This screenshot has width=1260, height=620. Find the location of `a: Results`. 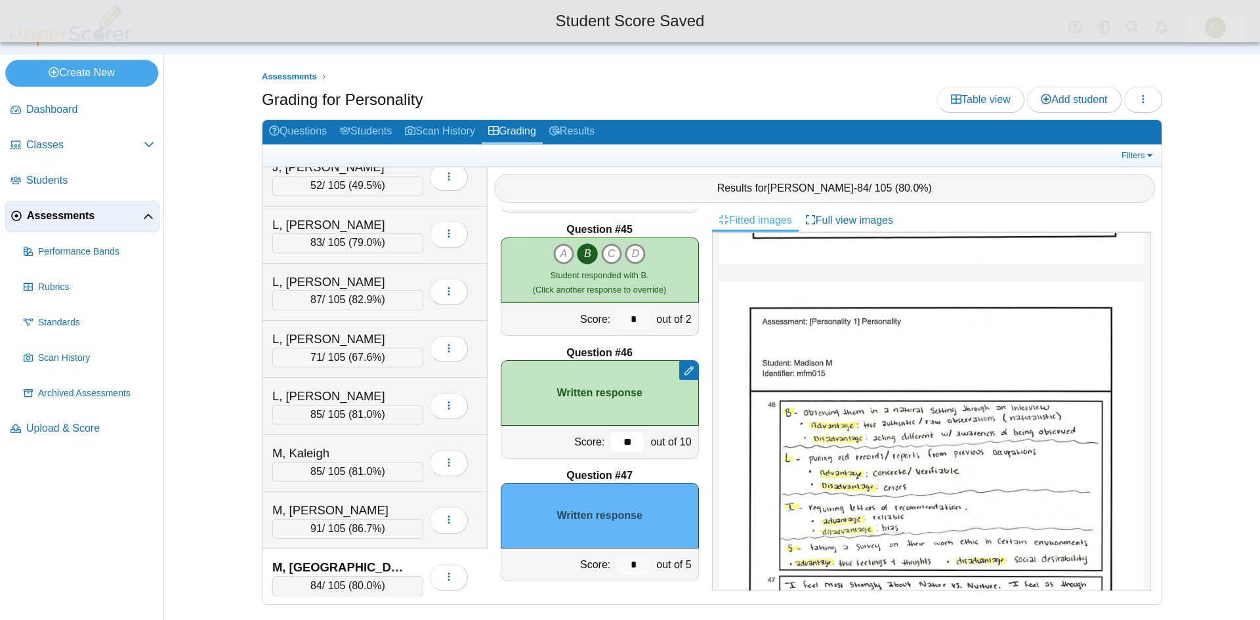

a: Results is located at coordinates (572, 132).